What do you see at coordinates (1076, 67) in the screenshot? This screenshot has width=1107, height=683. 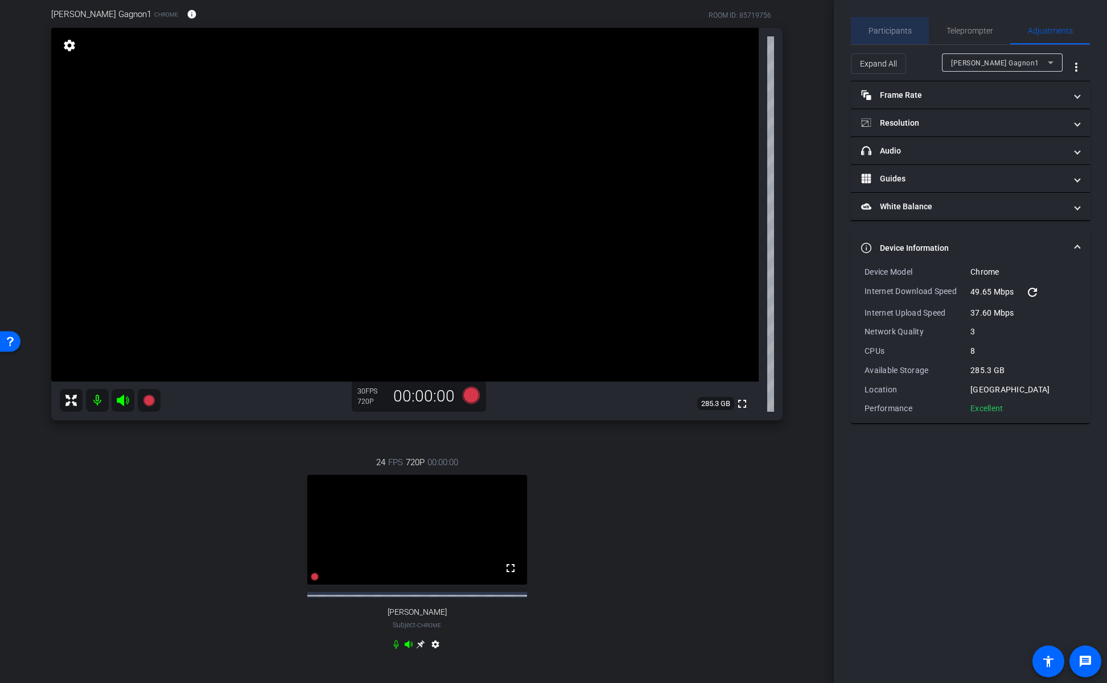 I see `mat-icon: more_vert` at bounding box center [1076, 67].